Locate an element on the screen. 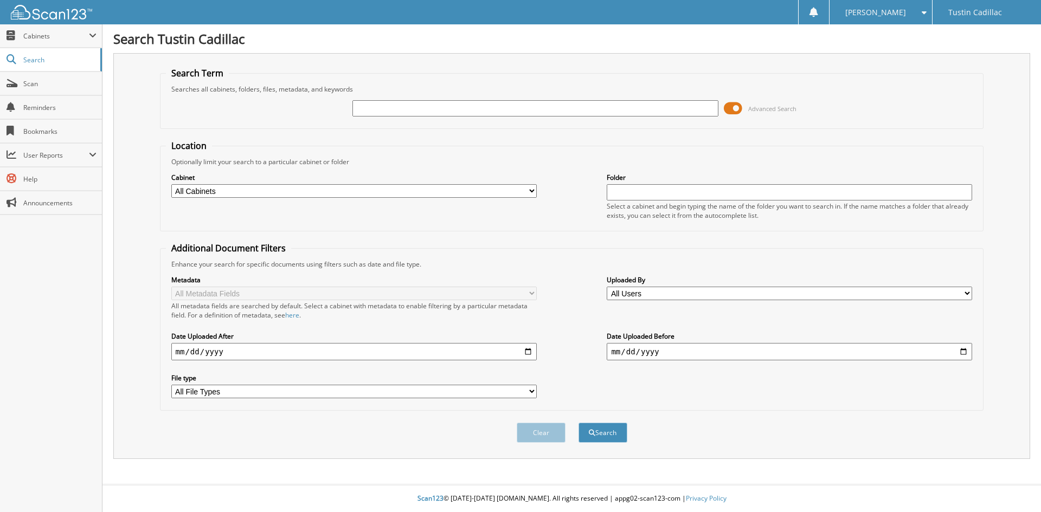  div: Searches all cabinets, folders, files, metadata, and keywords is located at coordinates (572, 89).